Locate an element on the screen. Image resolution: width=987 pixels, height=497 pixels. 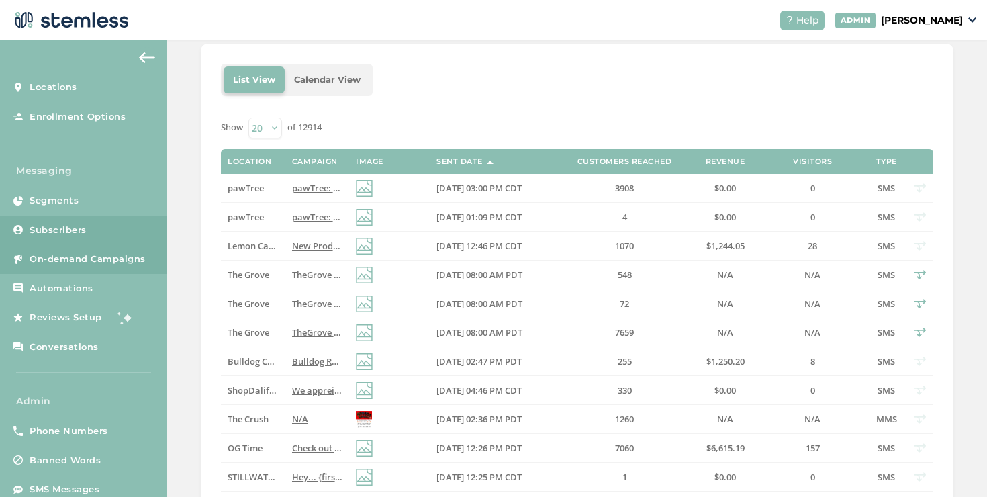
div: Chat Widget is located at coordinates (954, 465).